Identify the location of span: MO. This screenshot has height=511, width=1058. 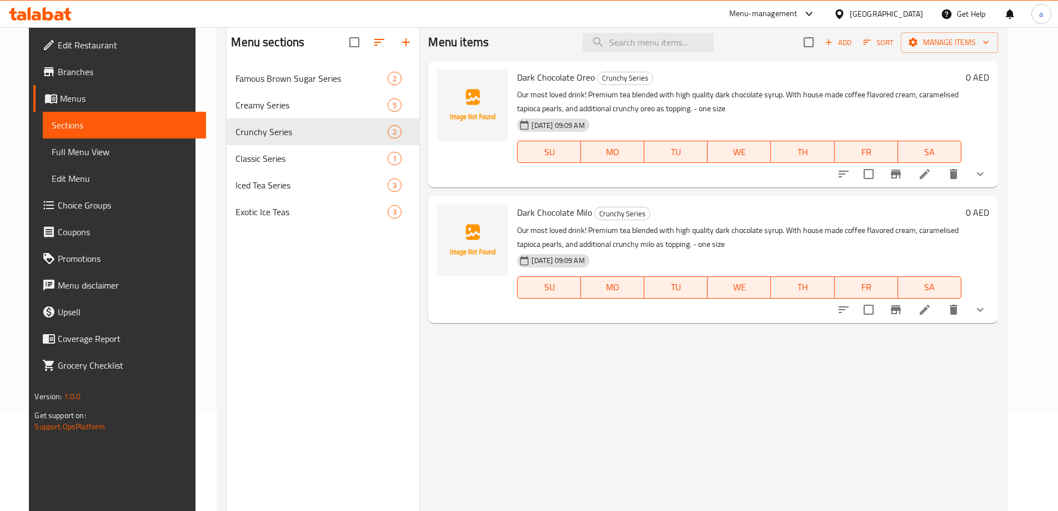
(613, 287).